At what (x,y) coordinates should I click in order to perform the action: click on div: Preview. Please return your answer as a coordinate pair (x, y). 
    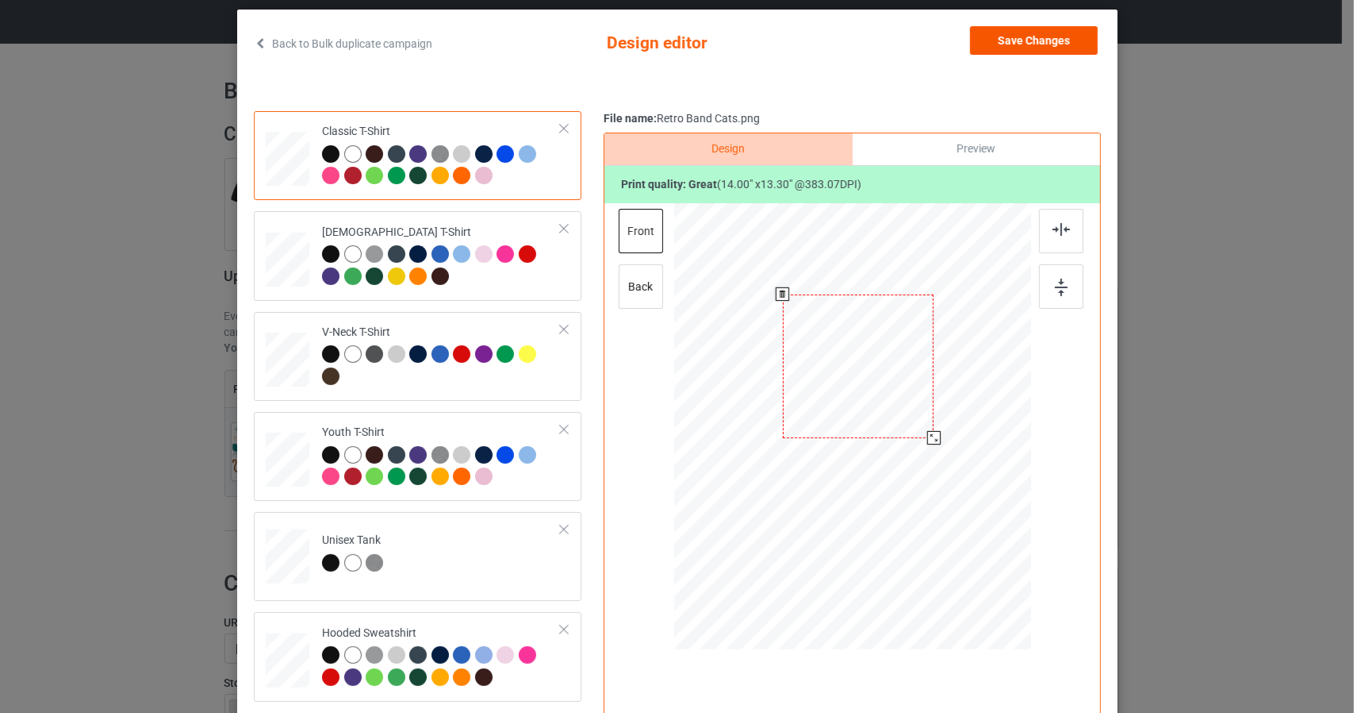
    Looking at the image, I should click on (976, 149).